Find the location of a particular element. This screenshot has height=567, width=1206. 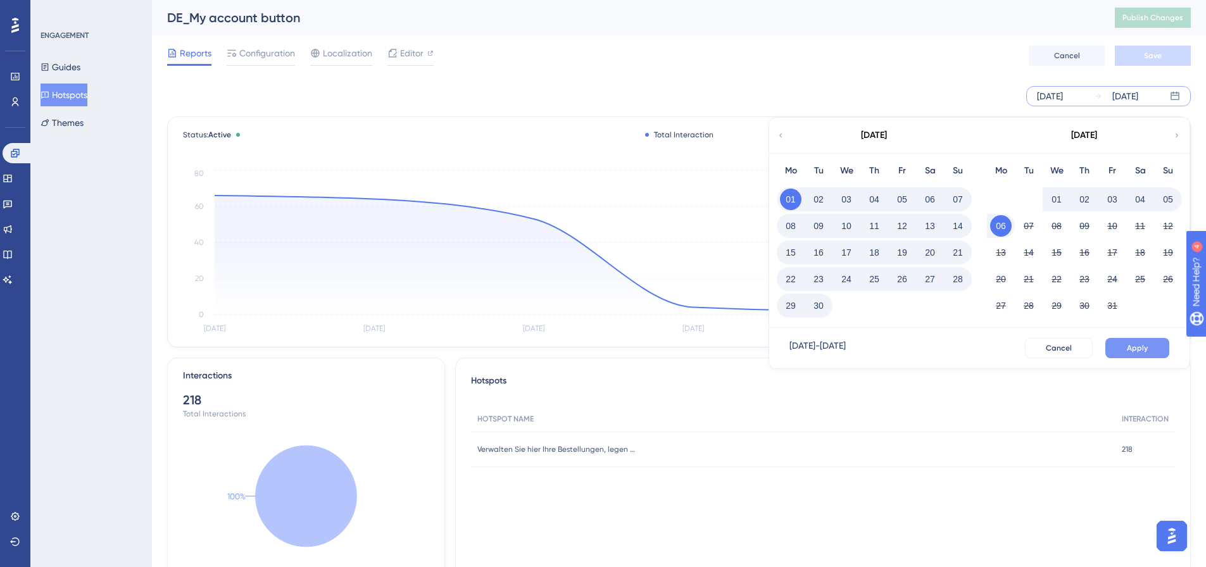

tspan: 20 is located at coordinates (199, 279).